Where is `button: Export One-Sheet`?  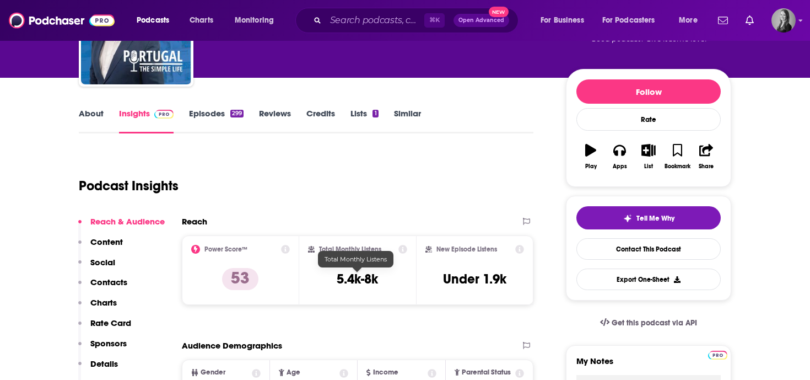
button: Export One-Sheet is located at coordinates (648, 279).